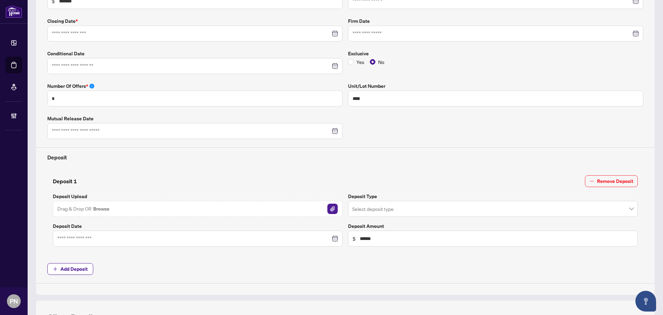  Describe the element at coordinates (65, 181) in the screenshot. I see `h4: Deposit 1` at that location.